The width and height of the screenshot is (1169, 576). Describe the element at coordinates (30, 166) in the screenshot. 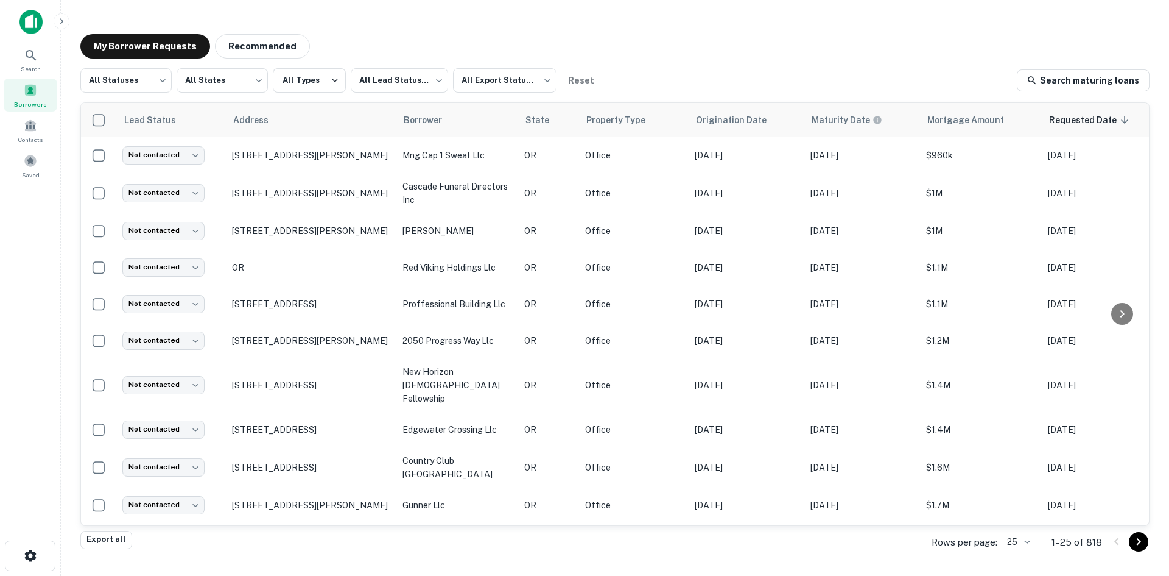

I see `a: Saved` at that location.